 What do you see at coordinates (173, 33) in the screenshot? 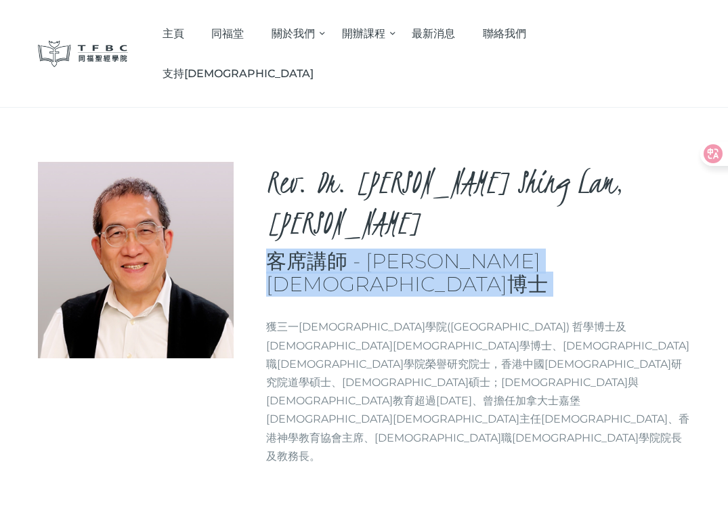
I see `span: 主頁` at bounding box center [173, 33].